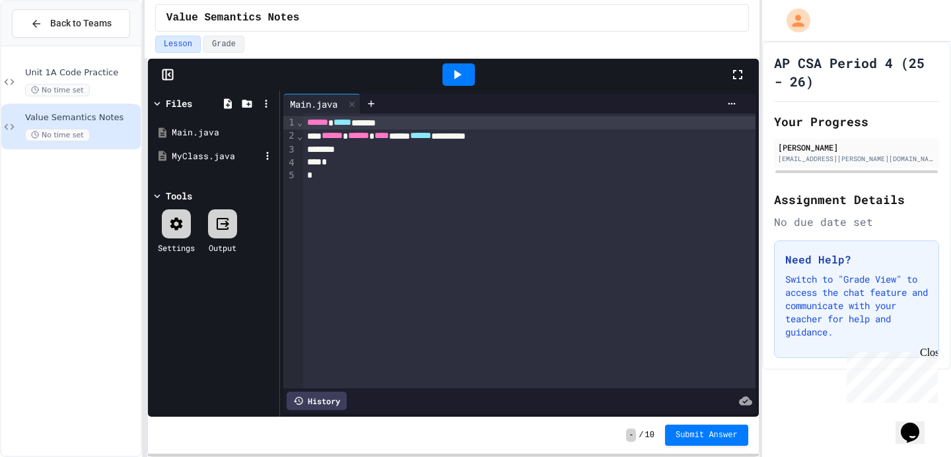  What do you see at coordinates (71, 23) in the screenshot?
I see `button: Back to Teams` at bounding box center [71, 23].